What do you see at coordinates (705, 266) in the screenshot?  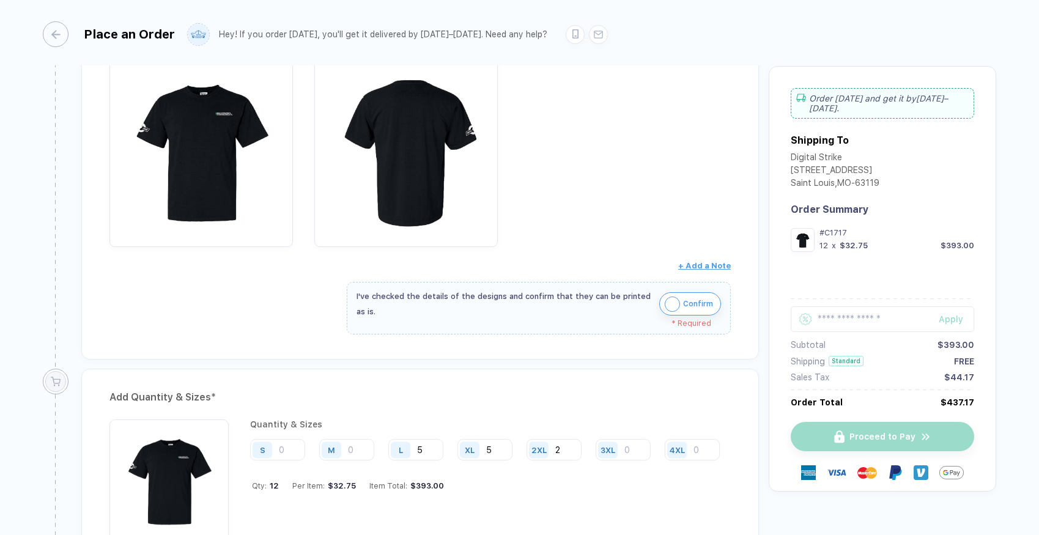 I see `button: + Add a Note` at bounding box center [705, 266].